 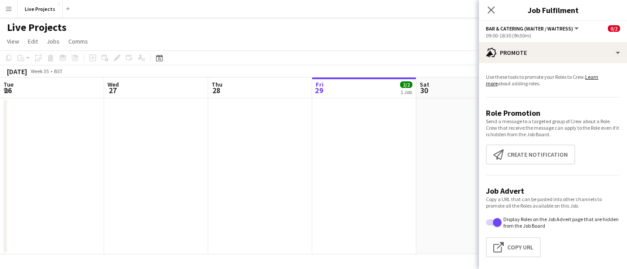 I want to click on a: Edit, so click(x=33, y=41).